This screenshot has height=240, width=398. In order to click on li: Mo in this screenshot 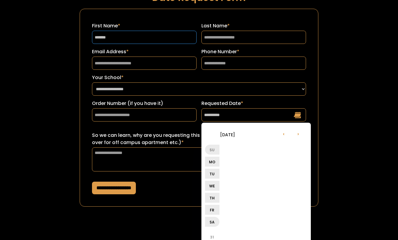, I will do `click(212, 161)`.